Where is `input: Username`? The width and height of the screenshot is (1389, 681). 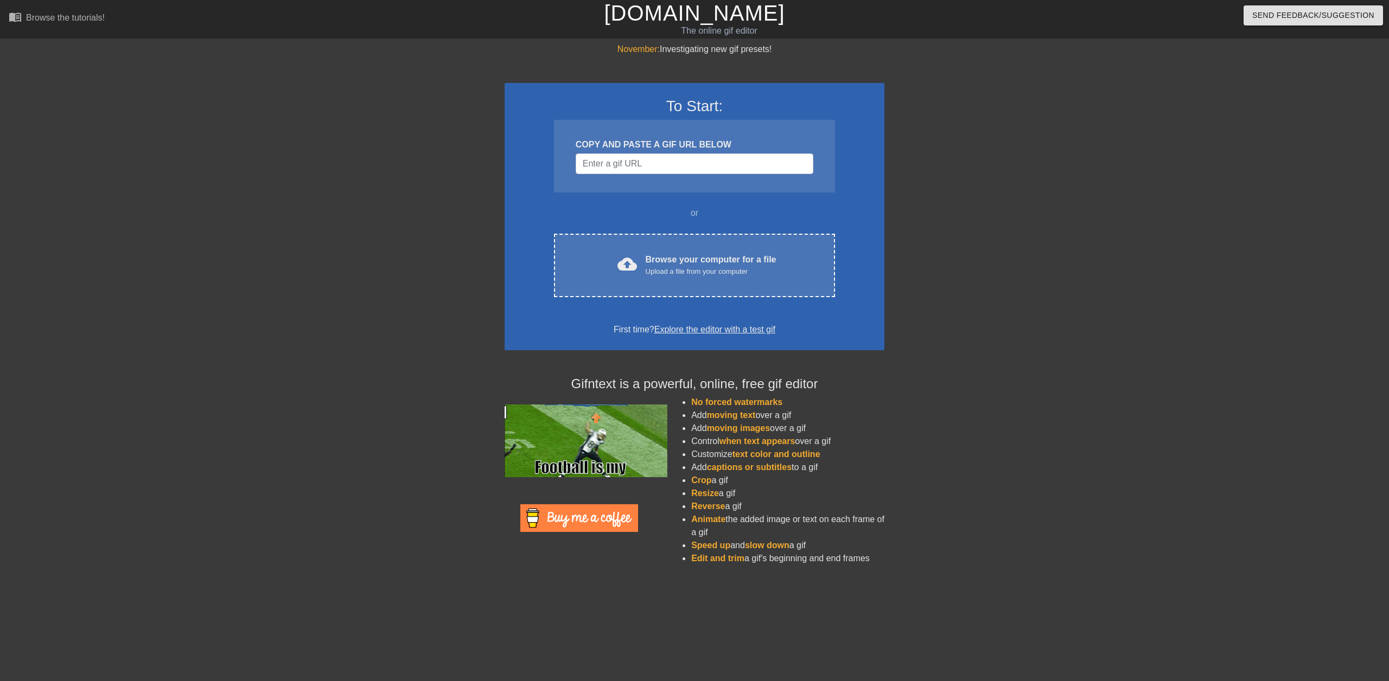
input: Username is located at coordinates (694, 164).